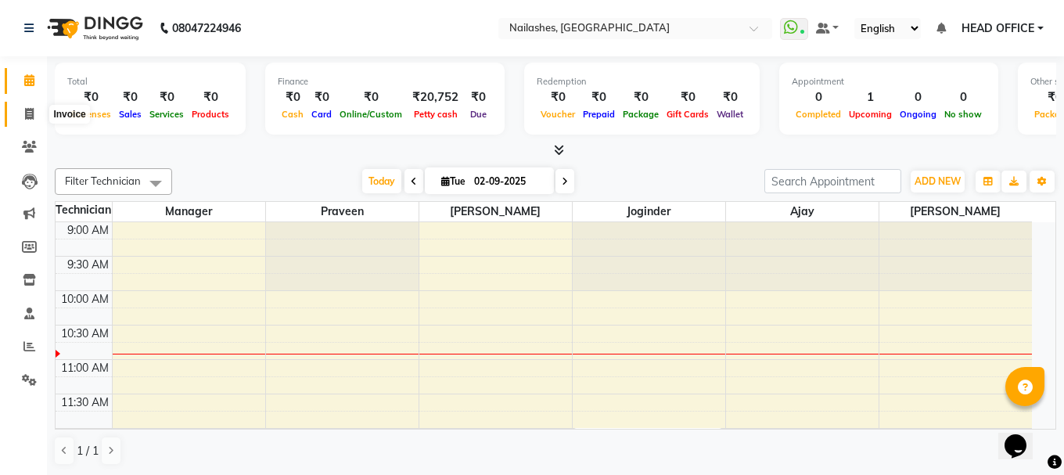 The width and height of the screenshot is (1064, 475). What do you see at coordinates (189, 211) in the screenshot?
I see `span: Manager` at bounding box center [189, 211].